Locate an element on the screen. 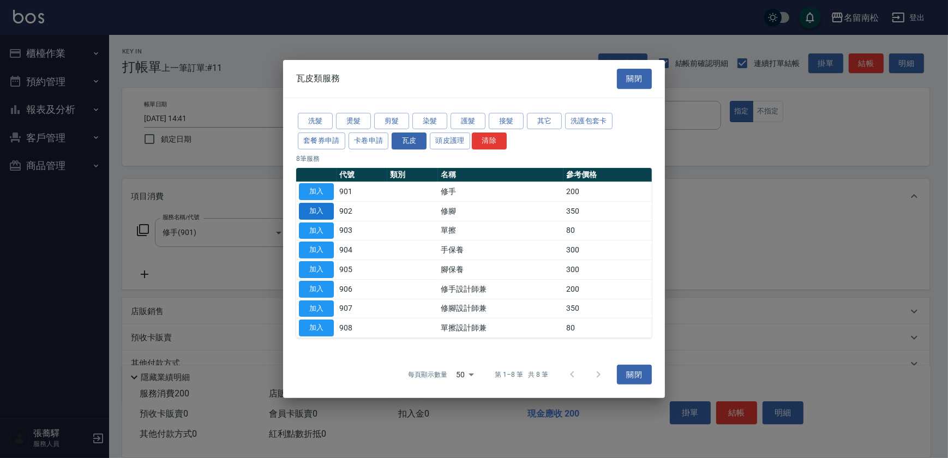  td: 901 is located at coordinates (362, 192).